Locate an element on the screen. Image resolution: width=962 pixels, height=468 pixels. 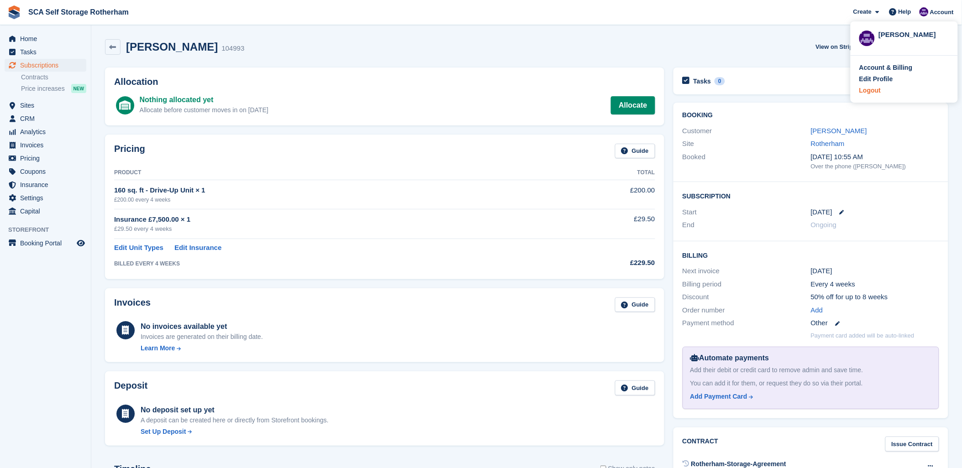
span: Account is located at coordinates (942, 12).